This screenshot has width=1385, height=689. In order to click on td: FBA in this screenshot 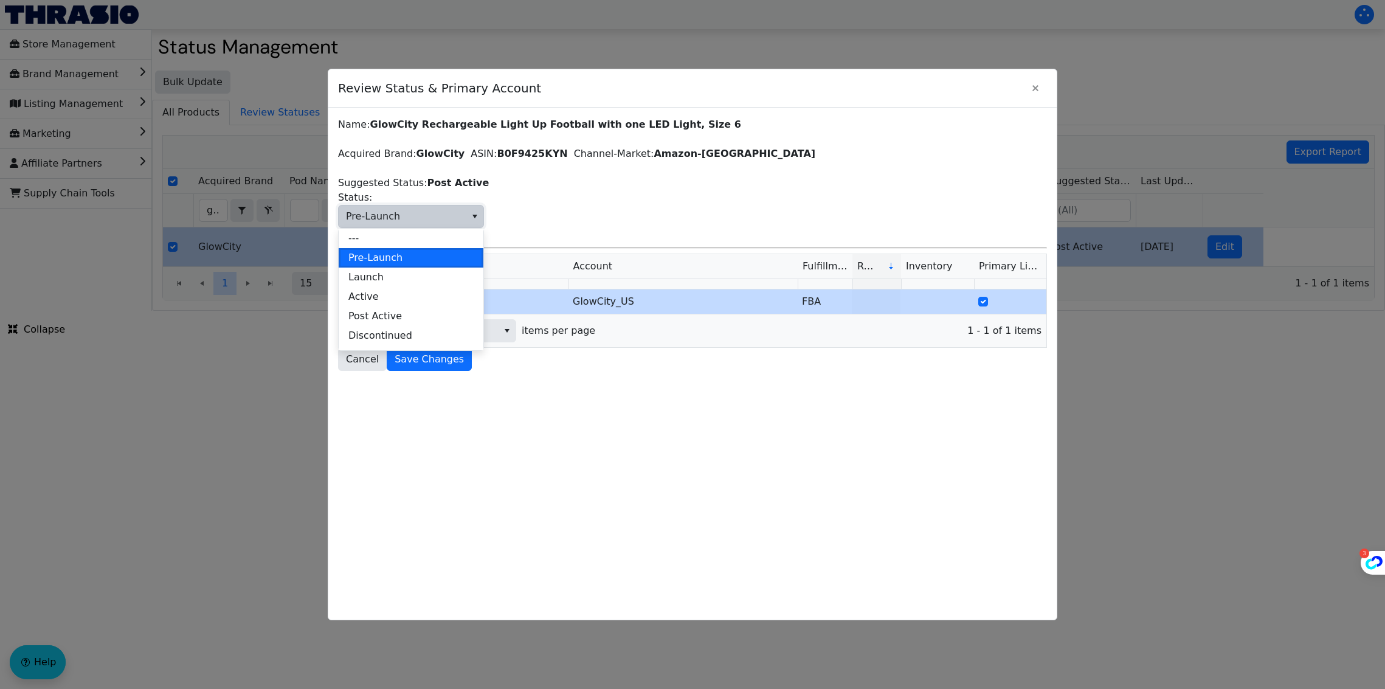, I will do `click(824, 302)`.